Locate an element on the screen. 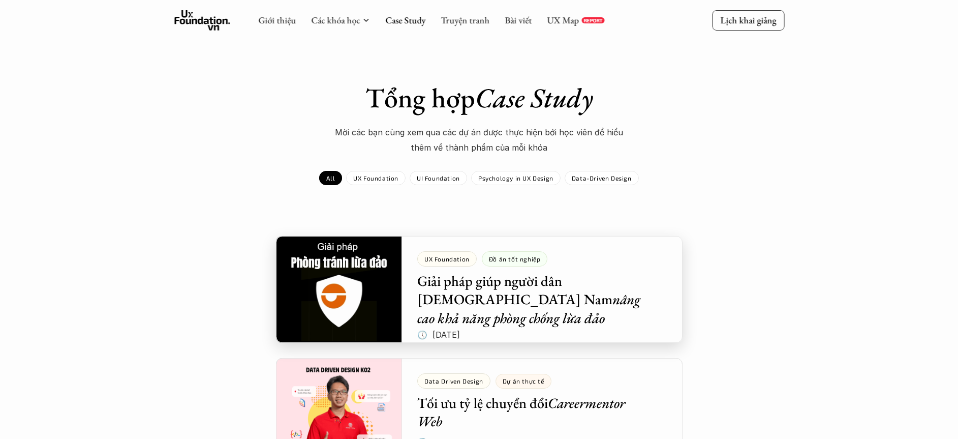 The height and width of the screenshot is (439, 958). p: Data-Driven Design is located at coordinates (602, 178).